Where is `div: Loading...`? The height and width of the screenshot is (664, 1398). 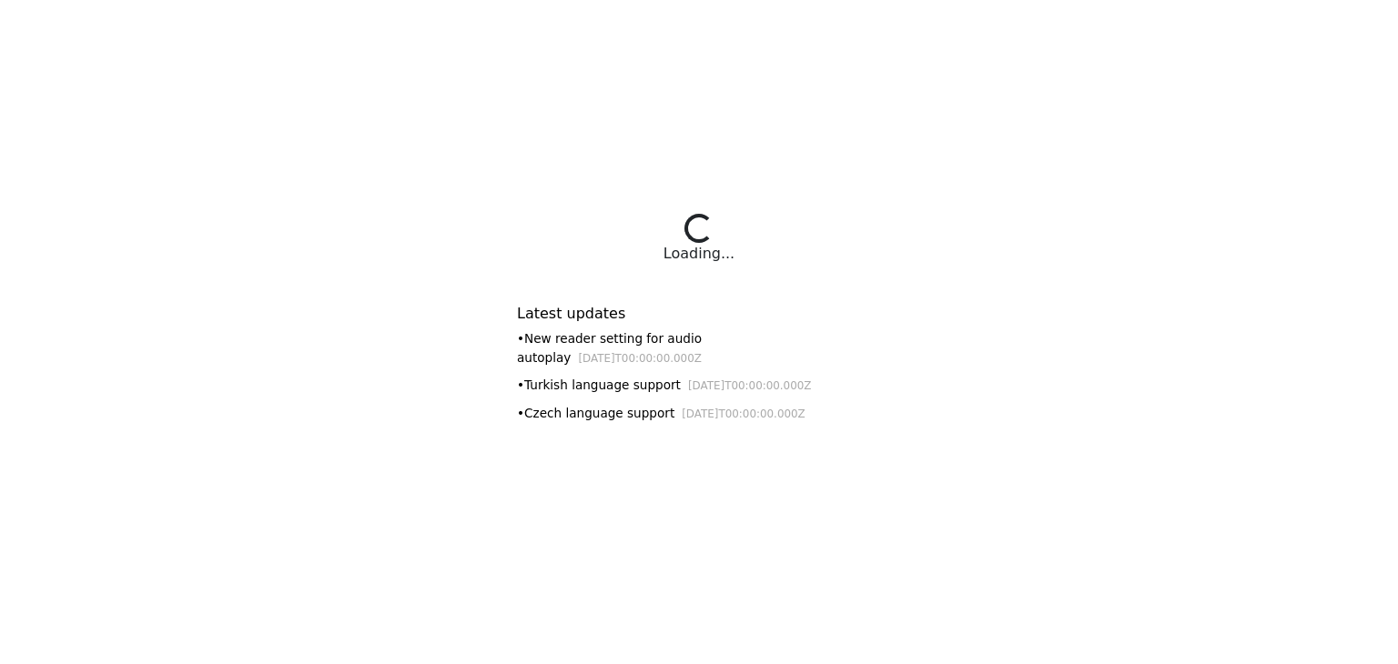 div: Loading... is located at coordinates (699, 254).